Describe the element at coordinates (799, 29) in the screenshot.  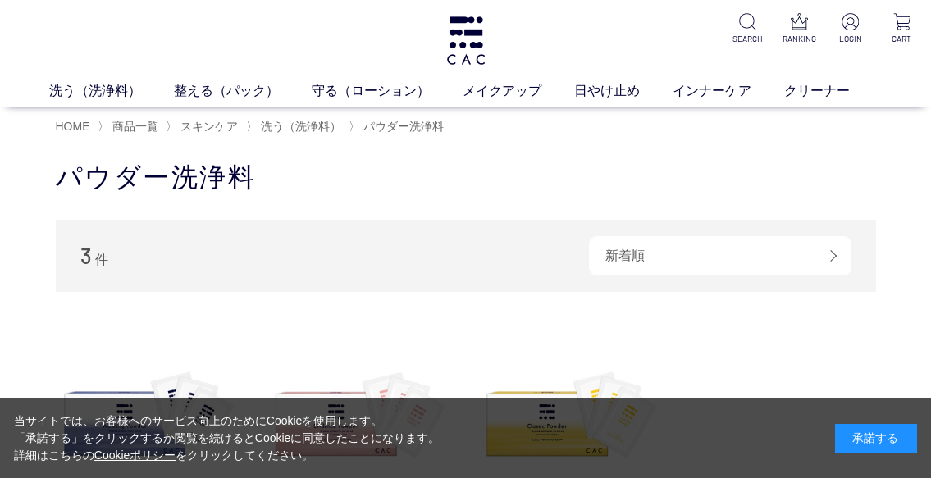
I see `a: RANKING` at that location.